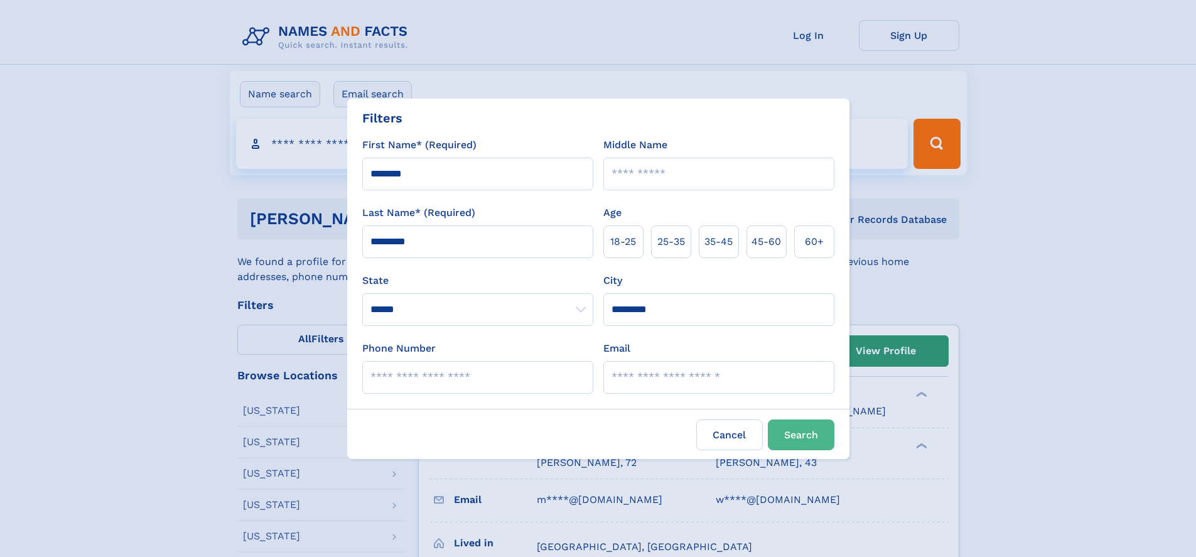 The image size is (1196, 557). What do you see at coordinates (814, 242) in the screenshot?
I see `span: 60+` at bounding box center [814, 242].